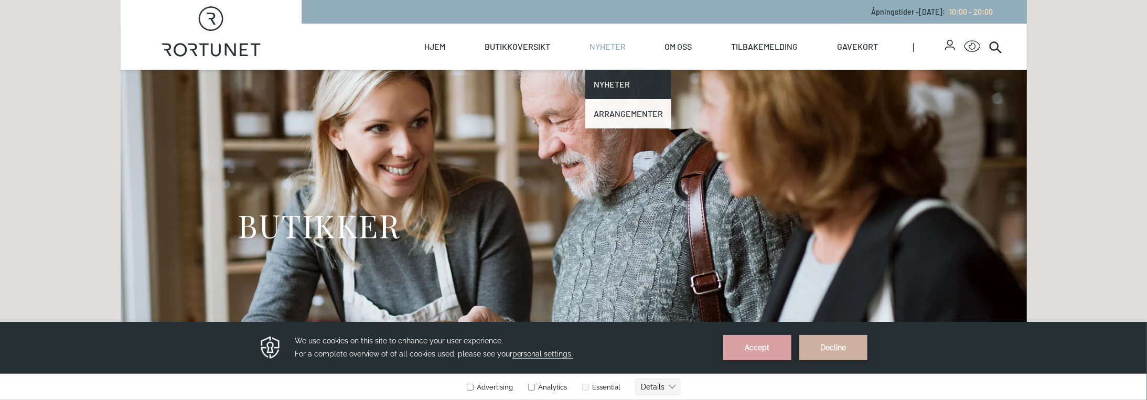  Describe the element at coordinates (764, 47) in the screenshot. I see `a: Tilbakemelding` at that location.